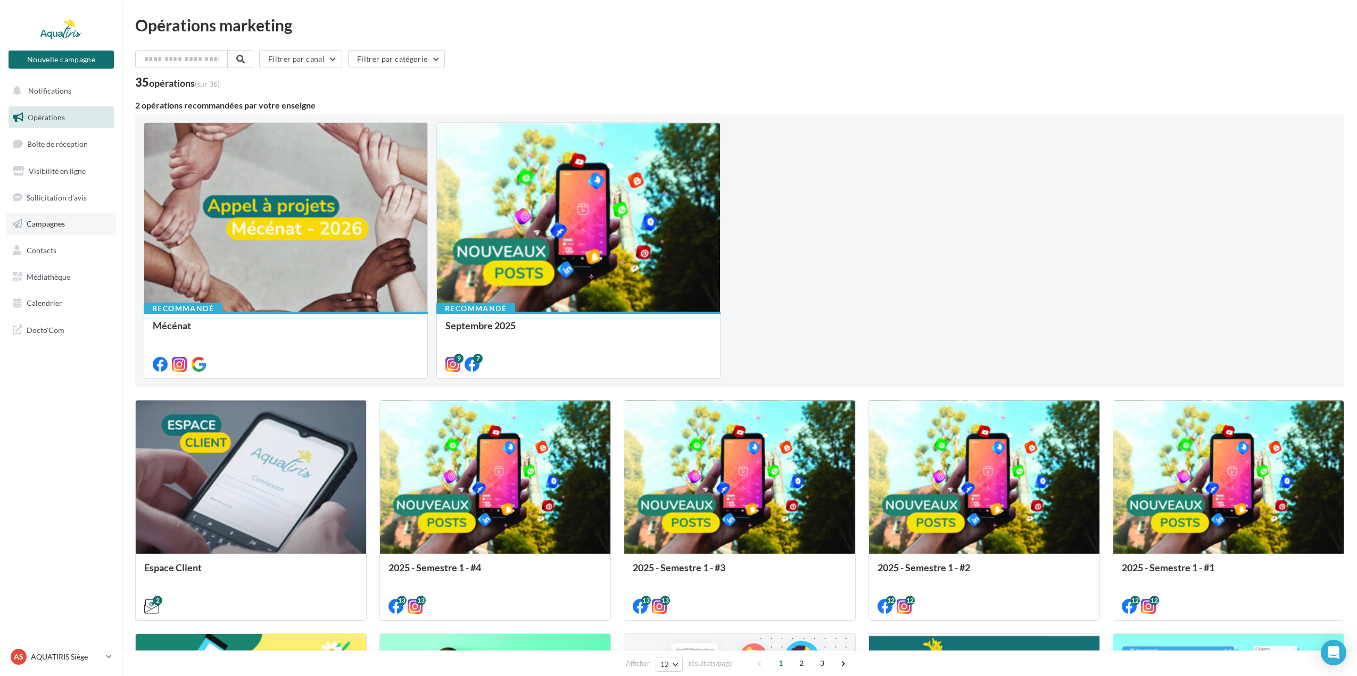 The image size is (1357, 676). I want to click on span: Notifications, so click(49, 90).